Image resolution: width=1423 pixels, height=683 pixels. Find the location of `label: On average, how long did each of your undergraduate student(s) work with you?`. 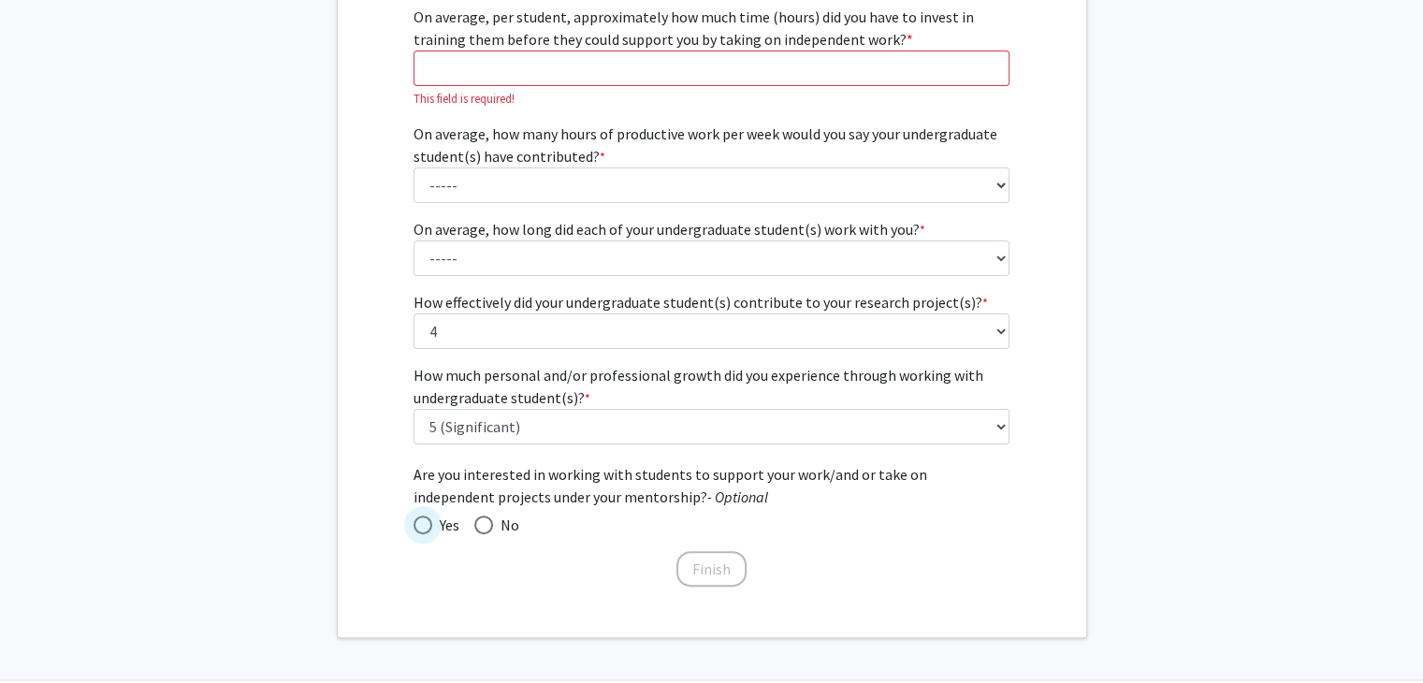

label: On average, how long did each of your undergraduate student(s) work with you? is located at coordinates (669, 229).